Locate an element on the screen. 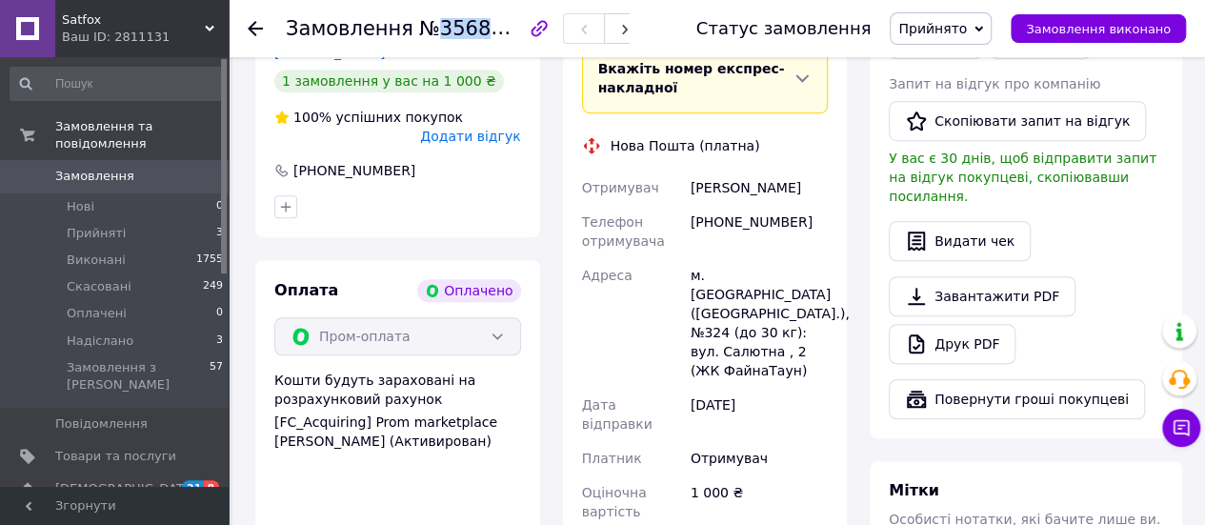  span: Оплата is located at coordinates (306, 290).